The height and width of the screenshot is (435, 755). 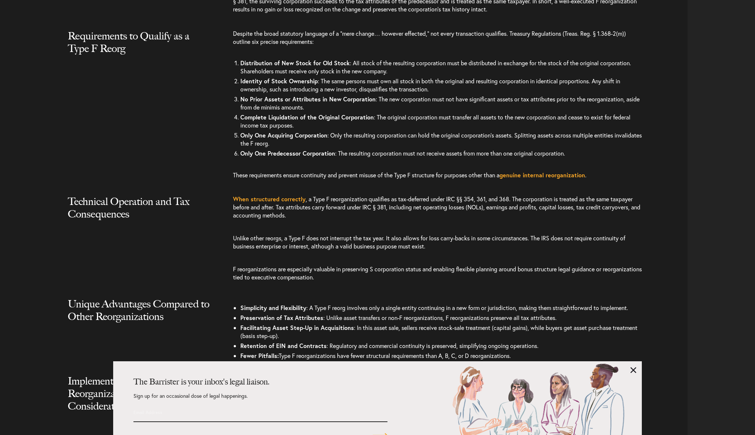 I want to click on span: : Unlike asset transfers or non-F reorganizations, F reorganizations preserve all tax attributes., so click(x=440, y=318).